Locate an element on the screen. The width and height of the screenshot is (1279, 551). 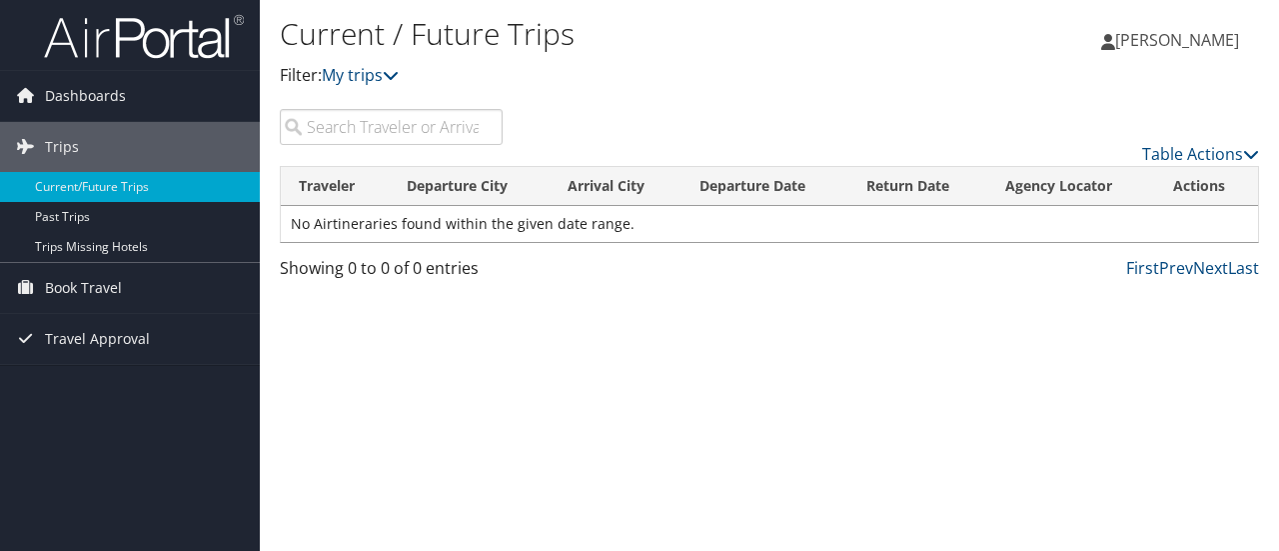
p: Filter: is located at coordinates (606, 76).